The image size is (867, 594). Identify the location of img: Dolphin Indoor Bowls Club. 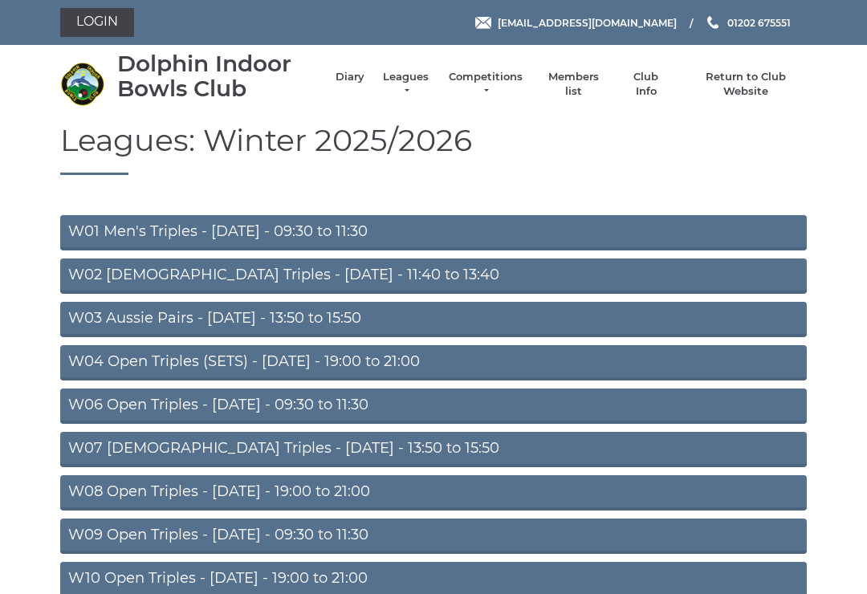
(82, 83).